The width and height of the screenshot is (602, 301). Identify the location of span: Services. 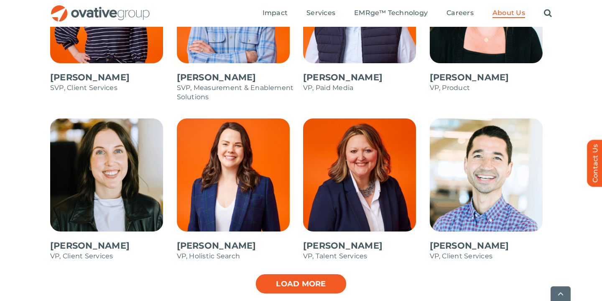
(321, 13).